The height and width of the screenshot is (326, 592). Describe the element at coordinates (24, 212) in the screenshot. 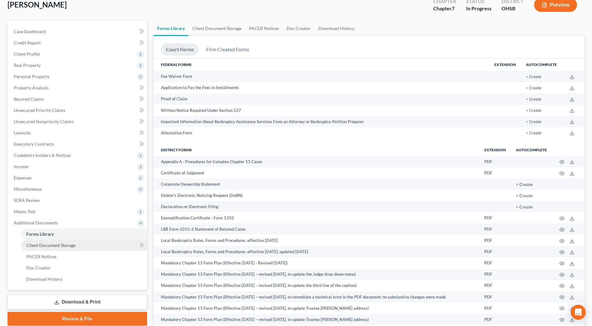

I see `span: Means Test` at that location.